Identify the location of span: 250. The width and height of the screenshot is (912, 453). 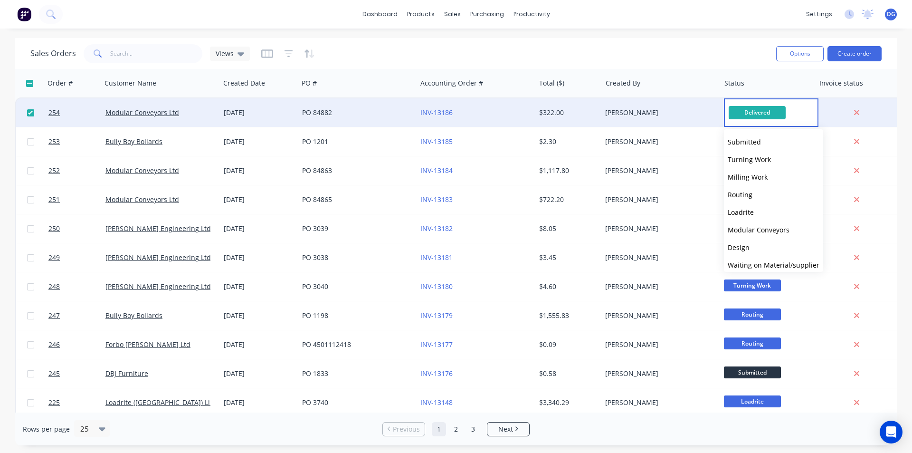
(54, 229).